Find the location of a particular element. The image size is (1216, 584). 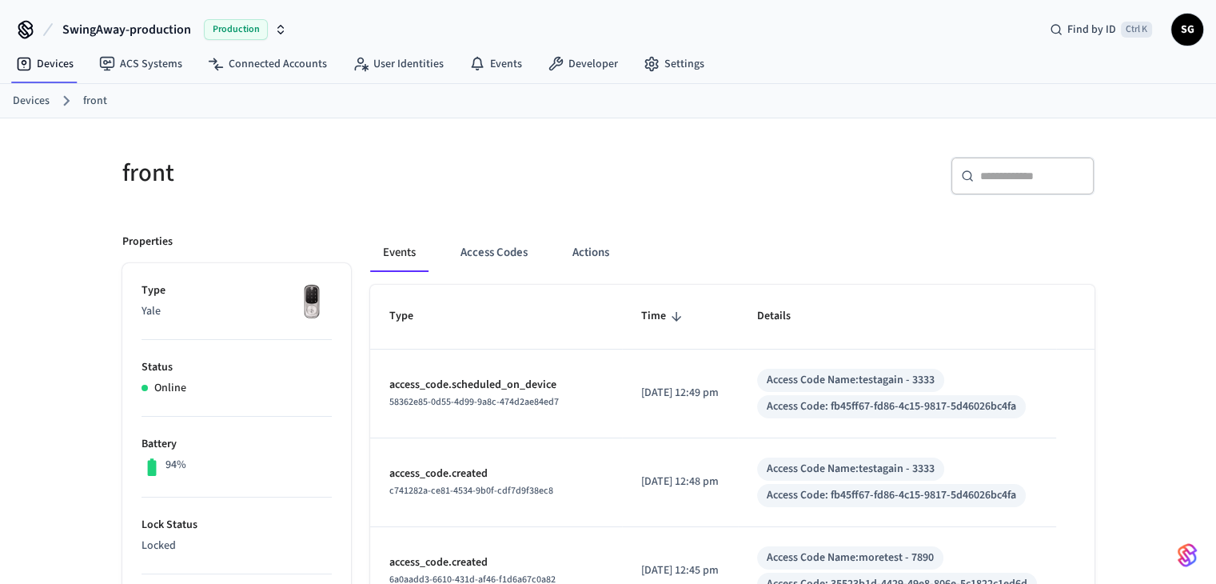

p: Lock Status is located at coordinates (237, 524).